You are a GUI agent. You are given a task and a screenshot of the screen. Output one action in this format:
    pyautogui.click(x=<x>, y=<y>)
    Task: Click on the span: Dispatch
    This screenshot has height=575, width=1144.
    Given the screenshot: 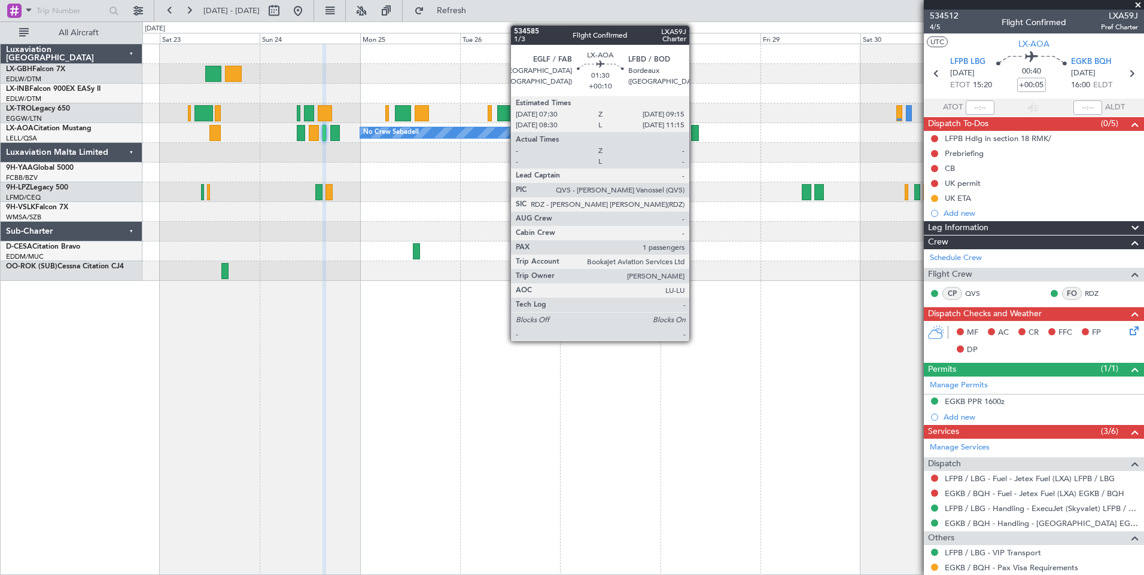 What is the action you would take?
    pyautogui.click(x=944, y=464)
    